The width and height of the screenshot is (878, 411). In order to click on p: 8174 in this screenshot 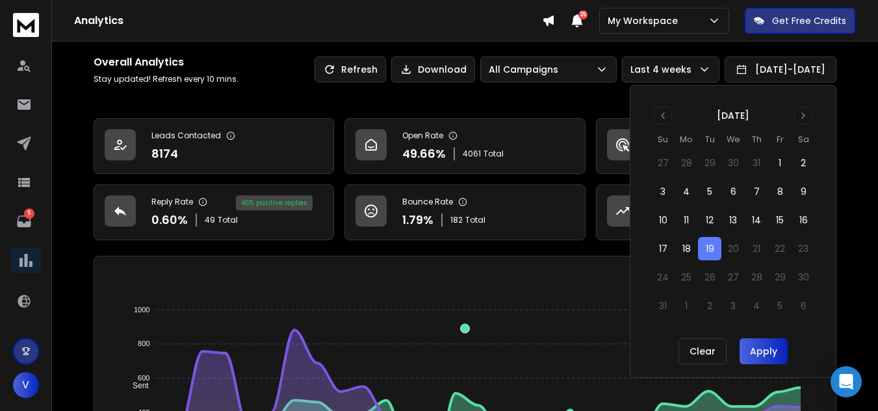, I will do `click(164, 154)`.